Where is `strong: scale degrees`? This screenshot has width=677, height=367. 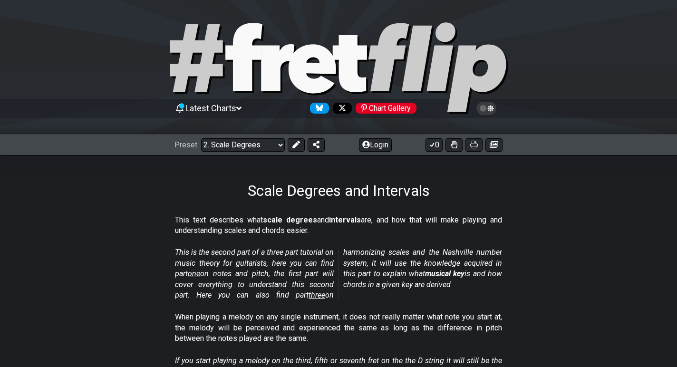
strong: scale degrees is located at coordinates (290, 220).